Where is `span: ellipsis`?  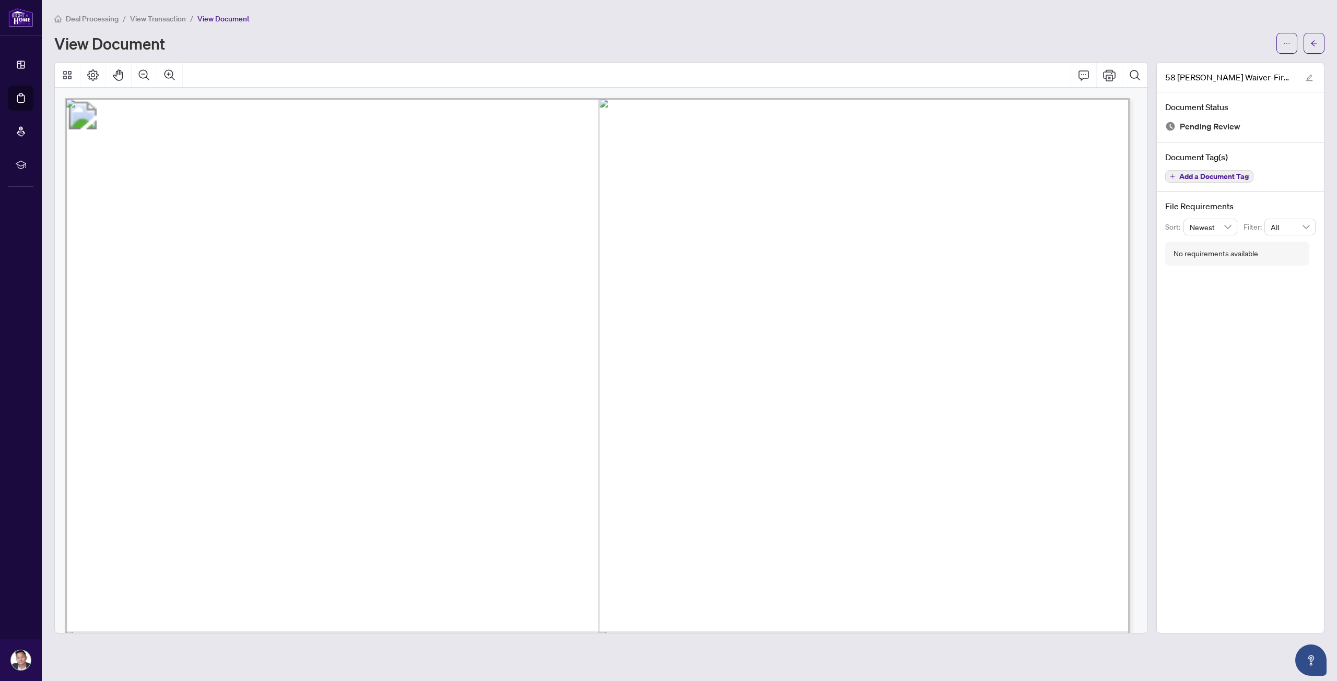
span: ellipsis is located at coordinates (1287, 43).